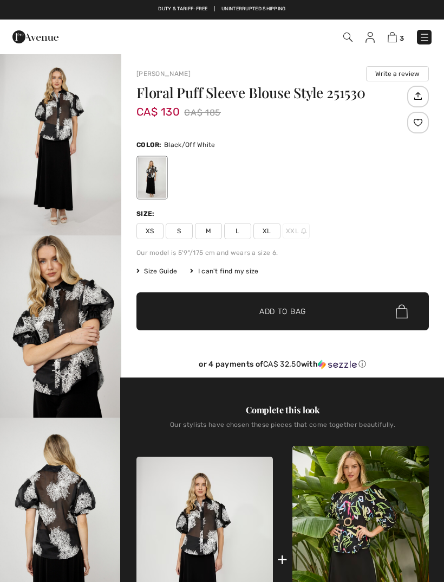 The image size is (444, 582). Describe the element at coordinates (270, 93) in the screenshot. I see `h1: Floral Puff Sleeve Blouse Style 251530` at that location.